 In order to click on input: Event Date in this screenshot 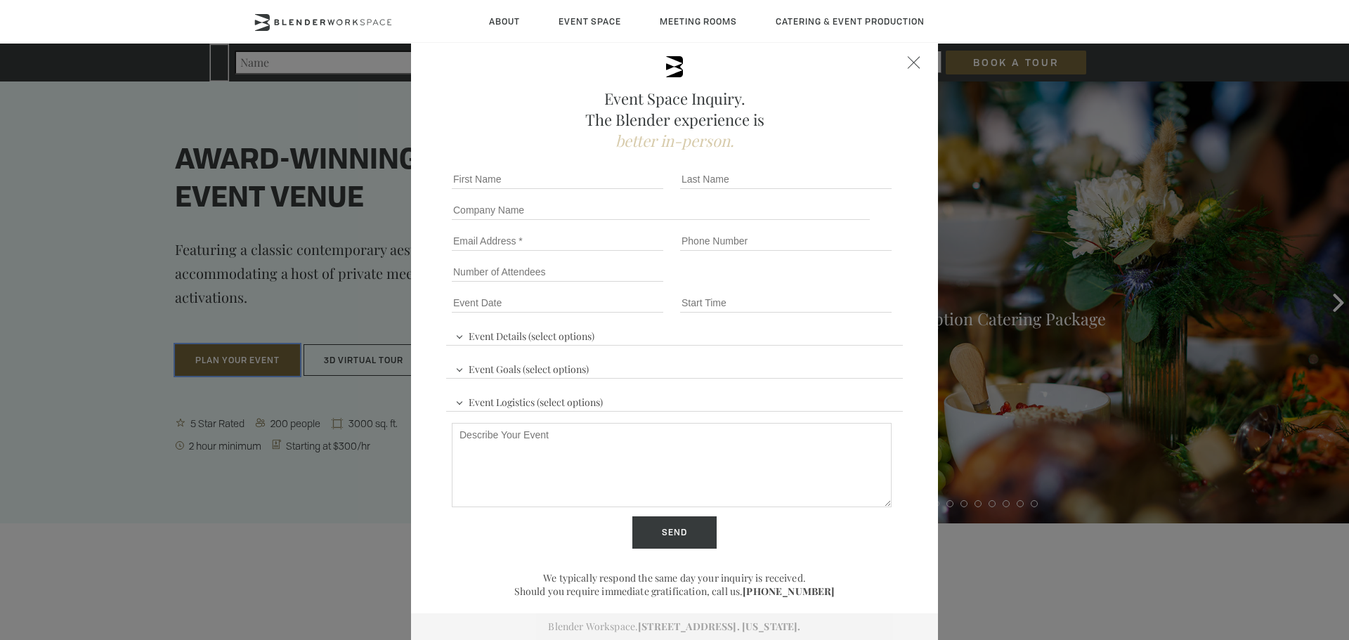, I will do `click(557, 303)`.